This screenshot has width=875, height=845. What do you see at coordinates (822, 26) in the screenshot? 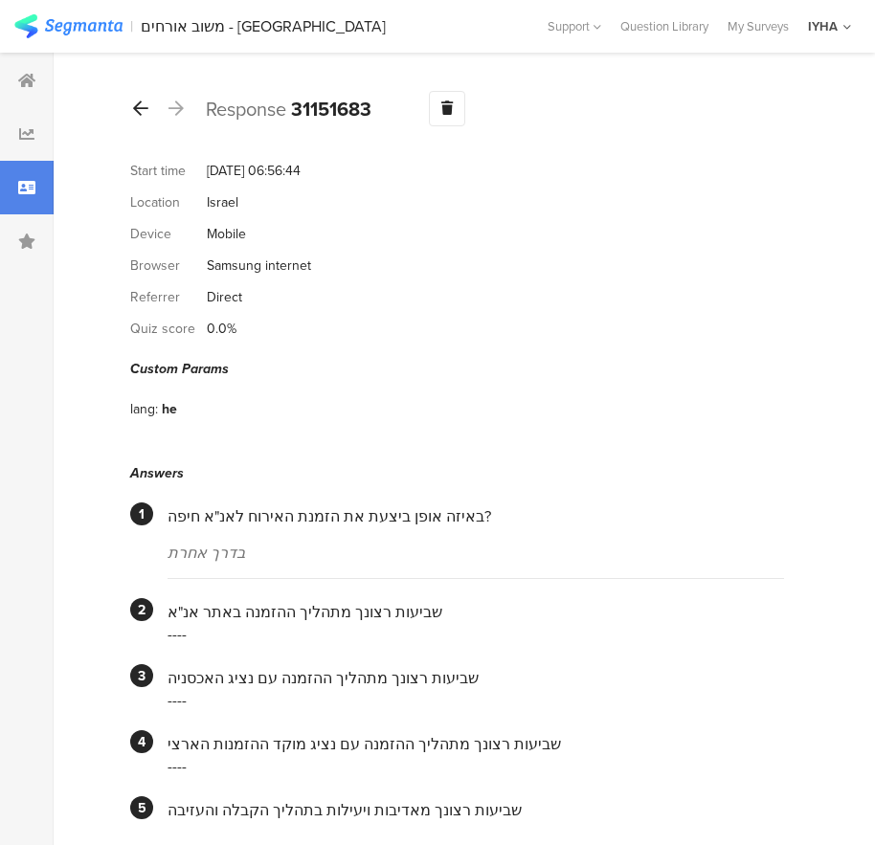
I see `div: IYHA` at bounding box center [822, 26].